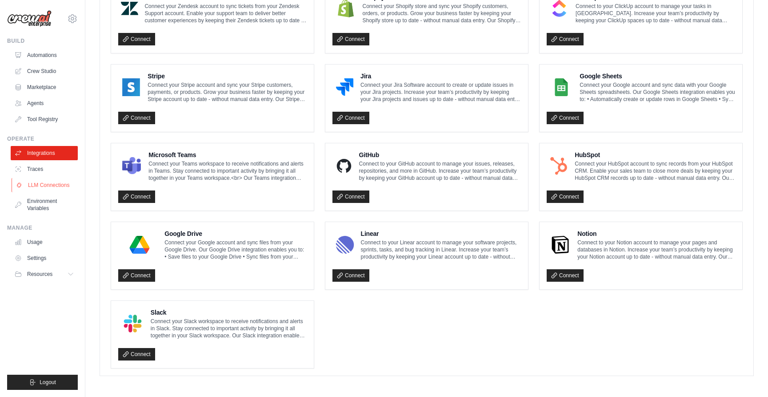 The image size is (768, 397). What do you see at coordinates (229, 328) in the screenshot?
I see `p: Connect your Slack workspace to receive notifications and alerts in Slack. Stay connected to impo...` at bounding box center [229, 328].